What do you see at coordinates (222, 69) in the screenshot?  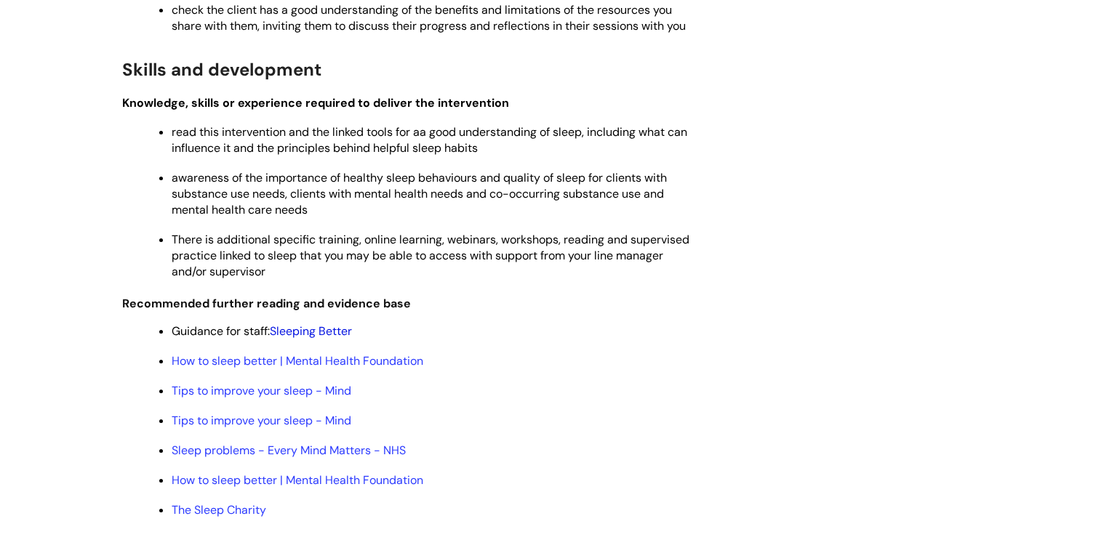 I see `span: Skills and development` at bounding box center [222, 69].